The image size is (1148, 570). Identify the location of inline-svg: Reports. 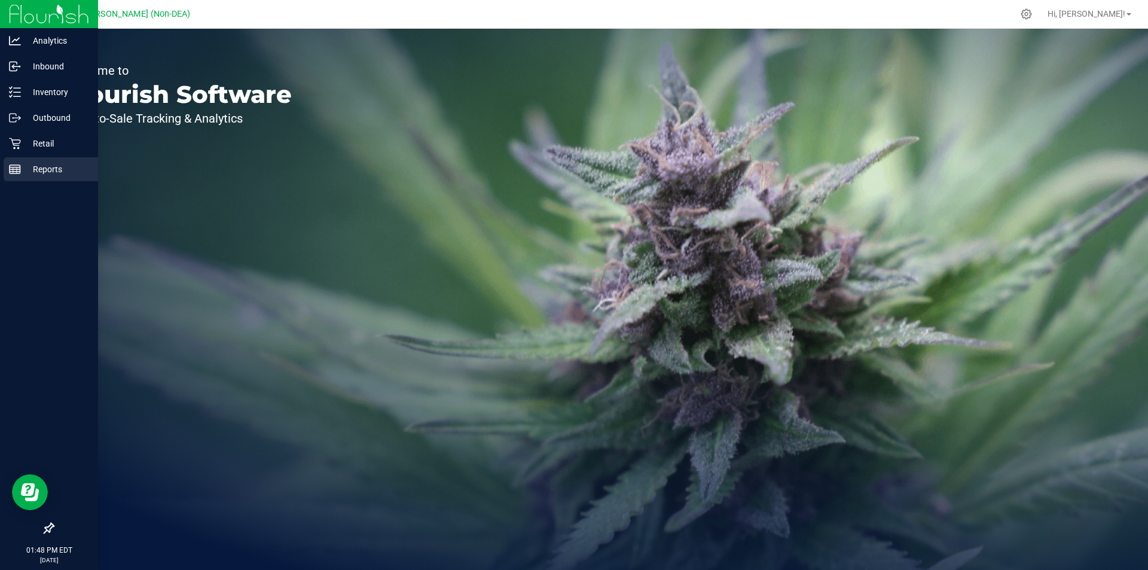
(15, 169).